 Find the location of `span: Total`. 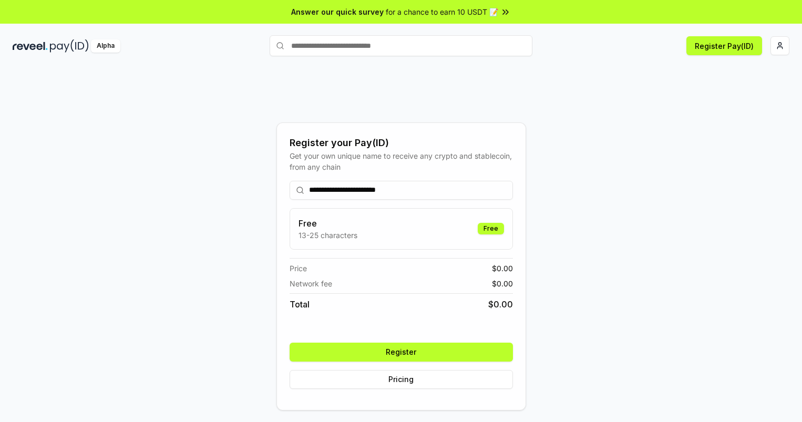

span: Total is located at coordinates (300, 304).